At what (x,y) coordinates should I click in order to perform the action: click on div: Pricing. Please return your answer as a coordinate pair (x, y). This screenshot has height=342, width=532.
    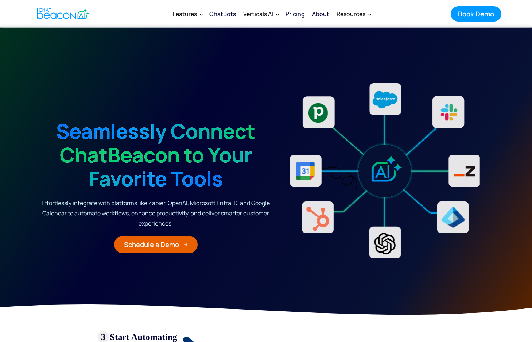
    Looking at the image, I should click on (295, 14).